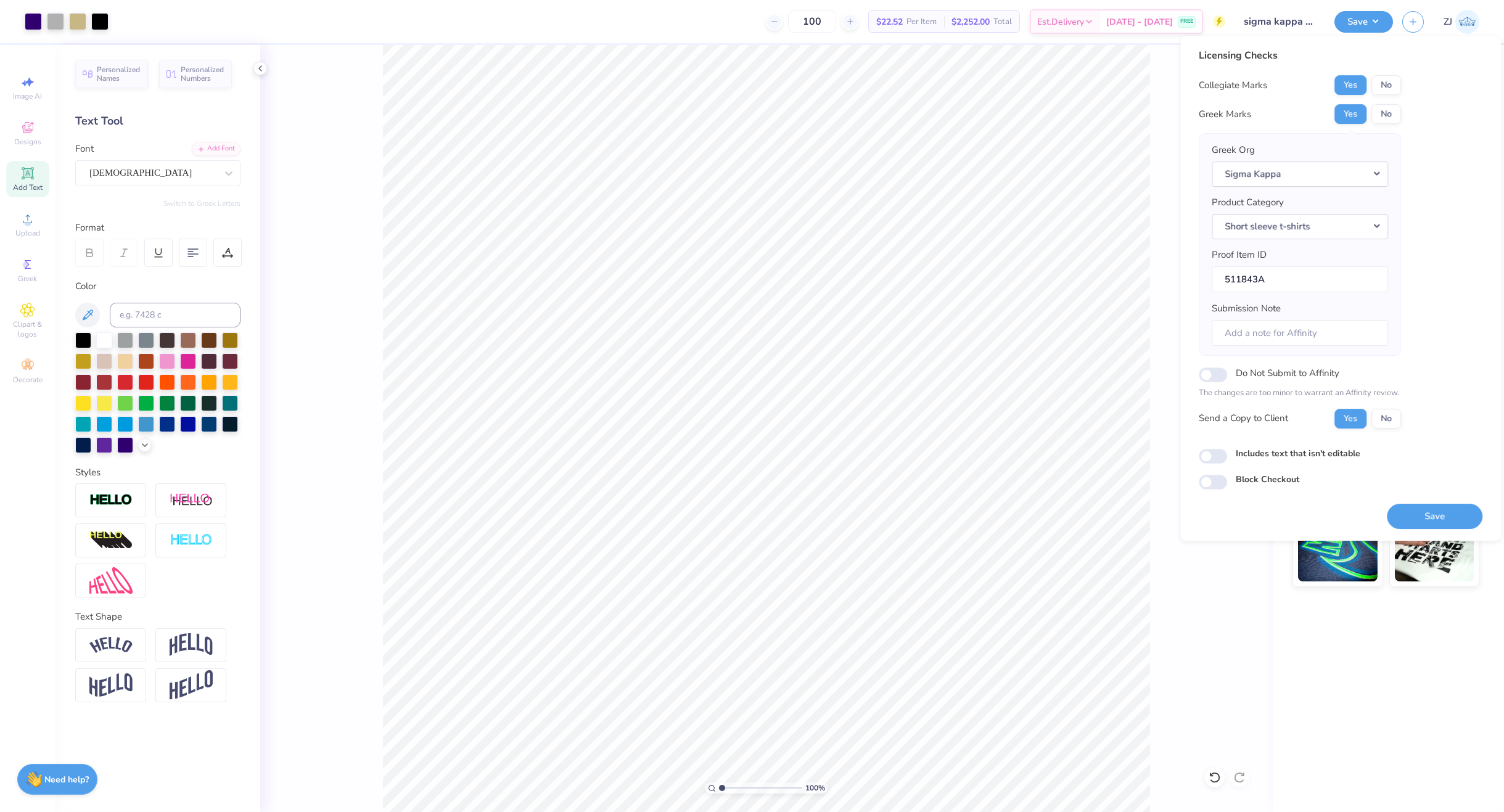 The width and height of the screenshot is (1504, 812). What do you see at coordinates (28, 233) in the screenshot?
I see `span: Upload` at bounding box center [28, 233].